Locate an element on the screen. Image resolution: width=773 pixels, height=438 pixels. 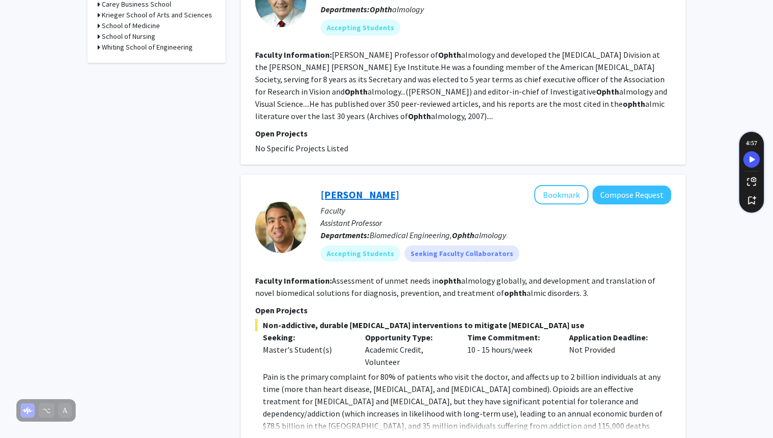
p: Application Deadline: is located at coordinates (613, 337).